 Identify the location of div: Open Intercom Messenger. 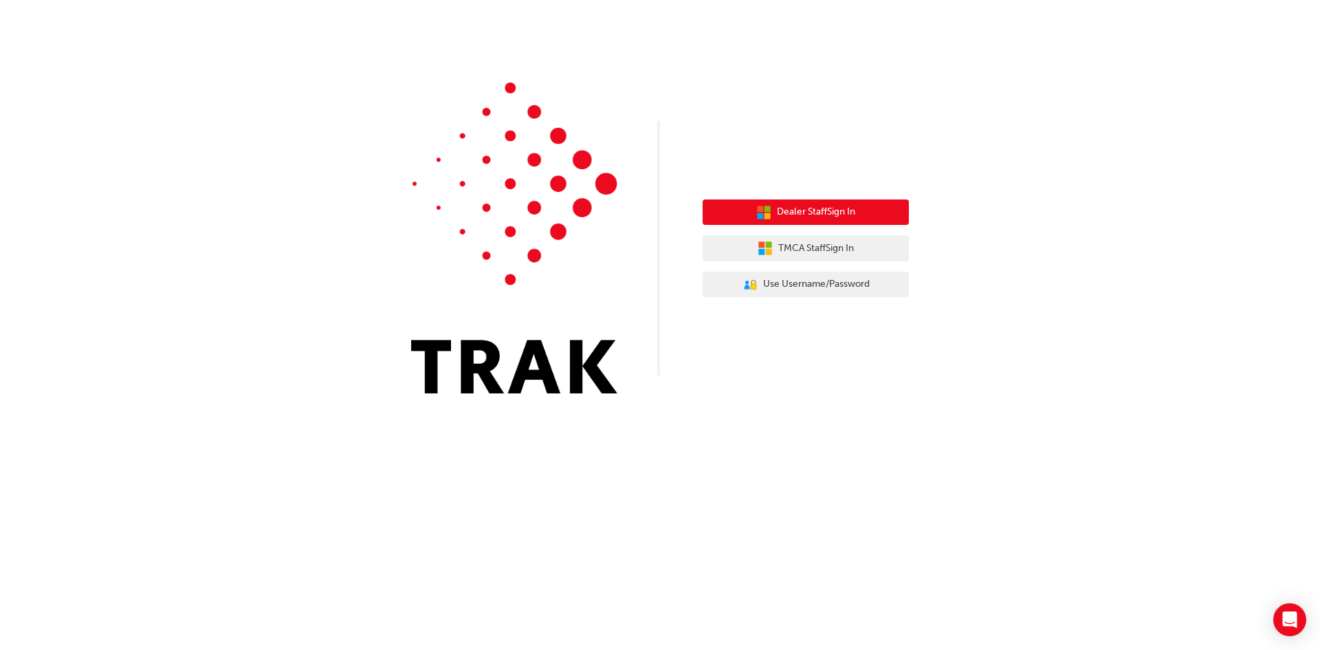
(1290, 619).